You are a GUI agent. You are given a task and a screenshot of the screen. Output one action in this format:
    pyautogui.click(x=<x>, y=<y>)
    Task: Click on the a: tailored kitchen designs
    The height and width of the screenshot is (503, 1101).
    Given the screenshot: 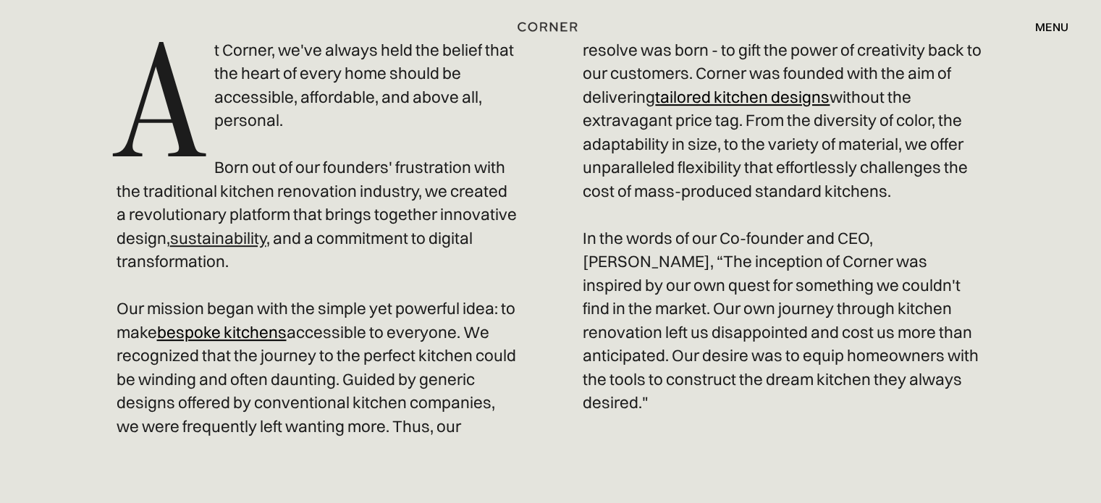 What is the action you would take?
    pyautogui.click(x=742, y=97)
    